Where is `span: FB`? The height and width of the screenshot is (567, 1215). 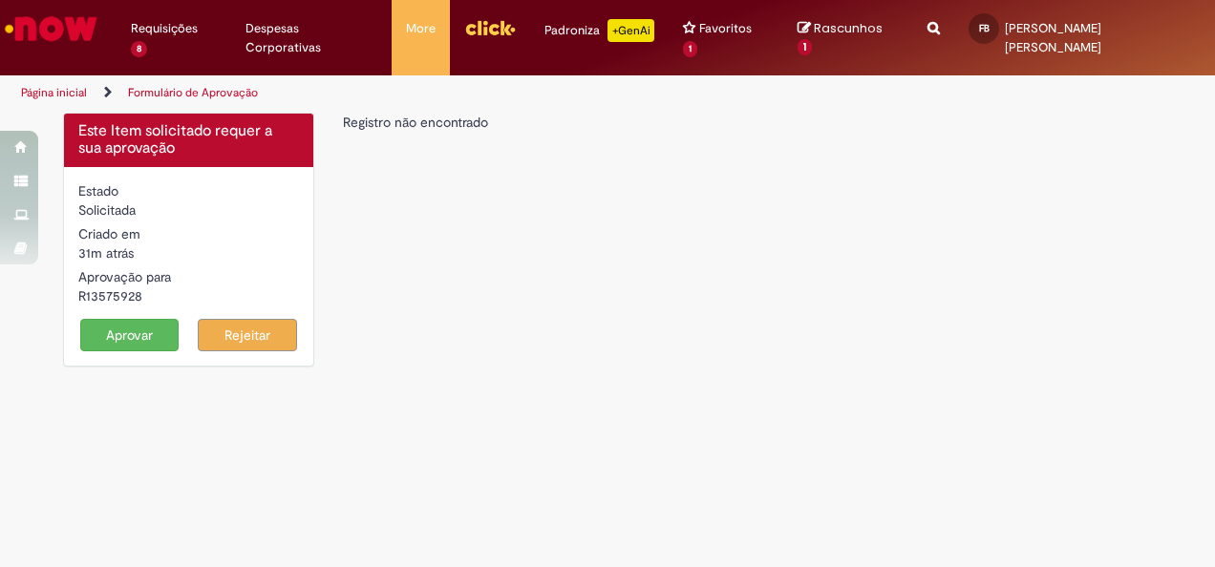
span: FB is located at coordinates (984, 28).